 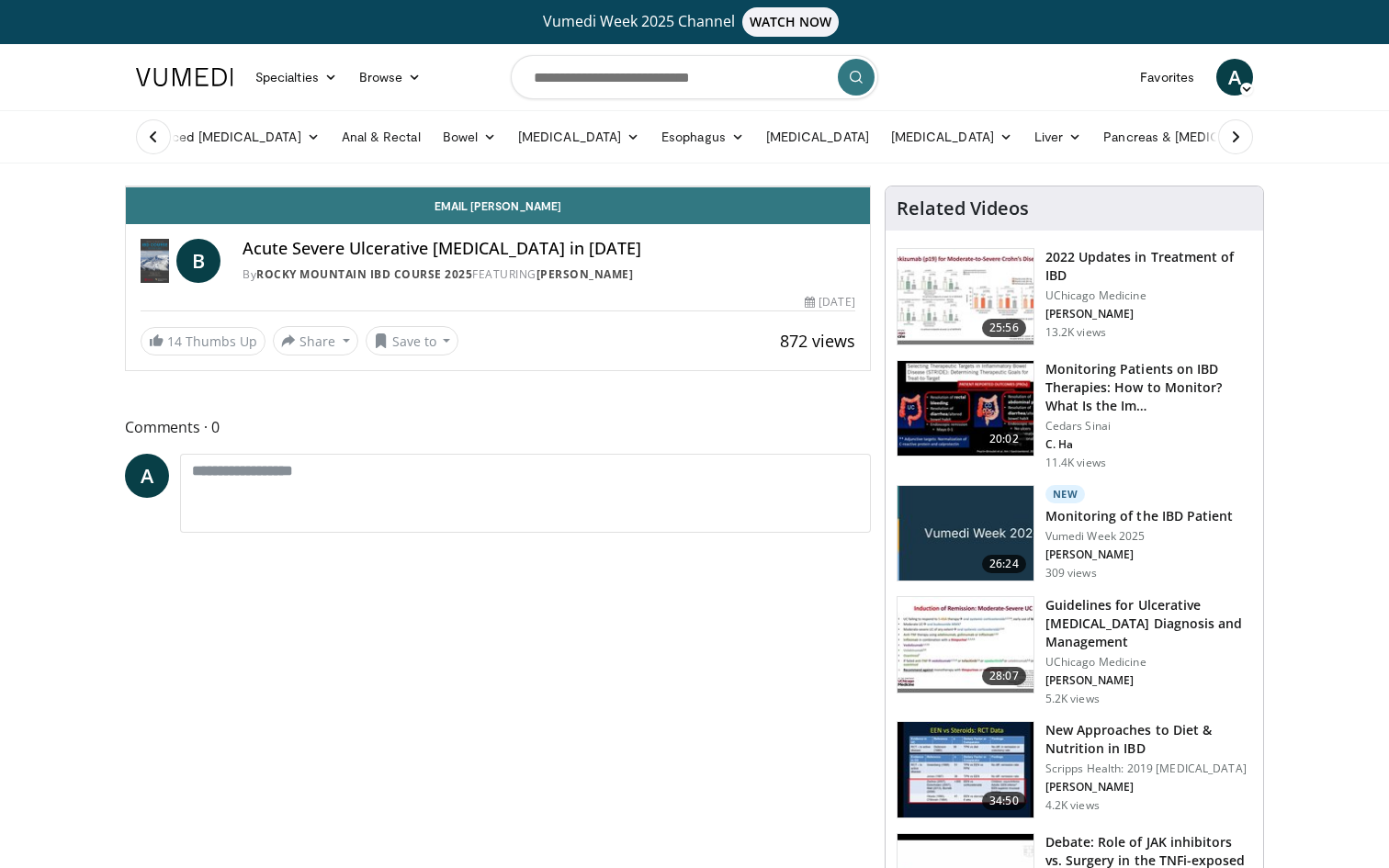 I want to click on a: Browse, so click(x=391, y=77).